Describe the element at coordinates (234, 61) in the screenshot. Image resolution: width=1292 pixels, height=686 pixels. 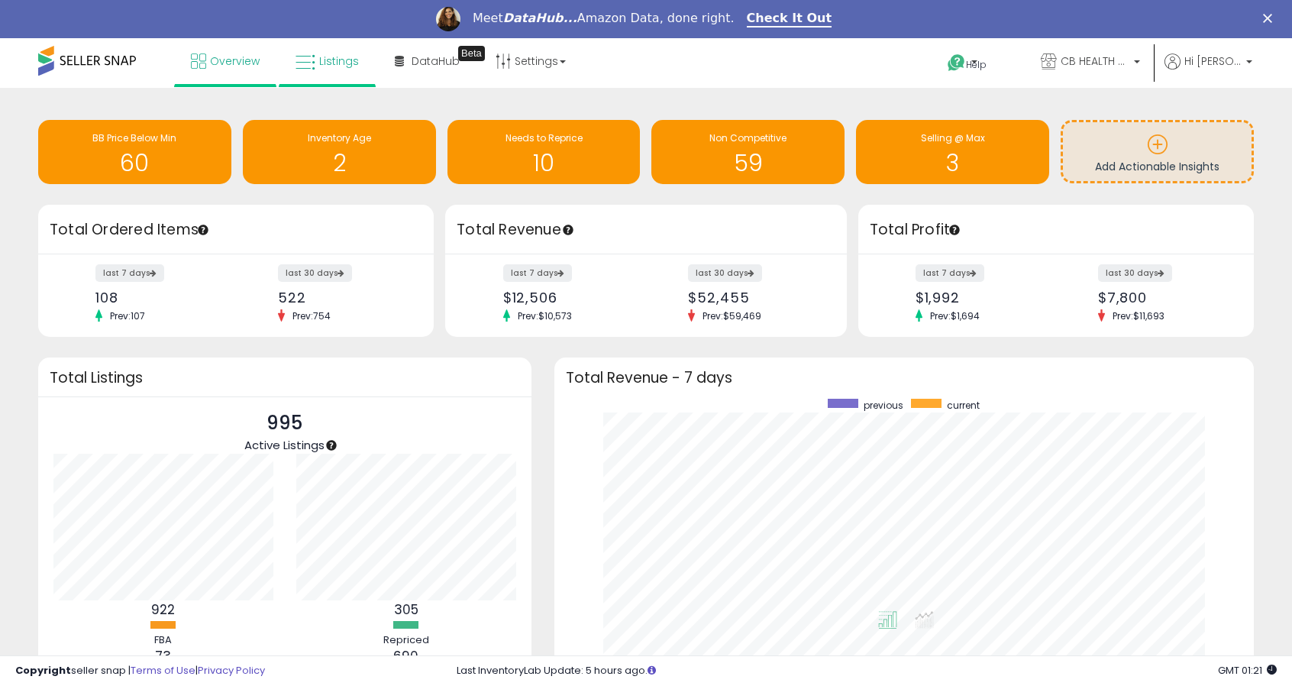
I see `span: Overview` at that location.